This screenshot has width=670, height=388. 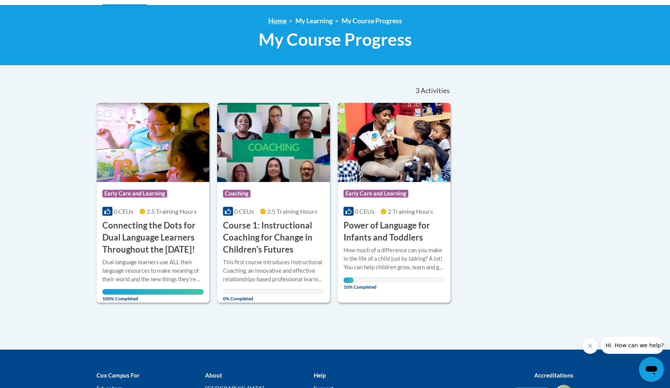 What do you see at coordinates (394, 202) in the screenshot?
I see `a: Course LogoEarly Care and Learning0 CEUs2 Training Hours Power of Language for Infants and Toddle...` at bounding box center [394, 202].